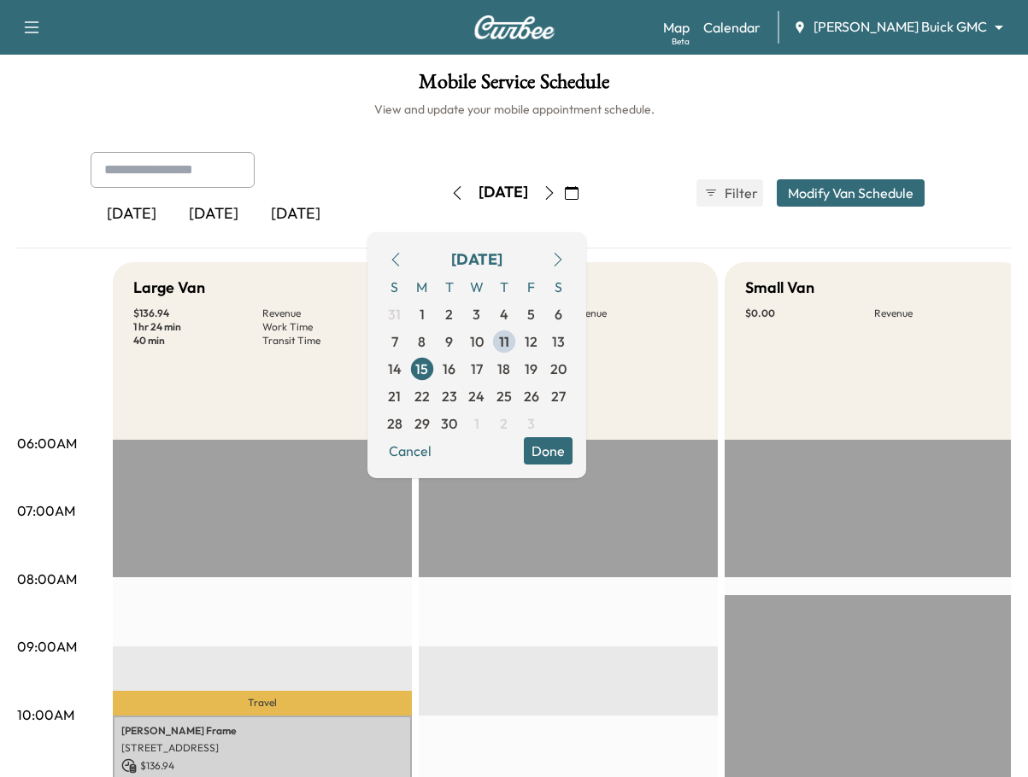  What do you see at coordinates (197, 327) in the screenshot?
I see `p: 1 hr 24 min` at bounding box center [197, 327].